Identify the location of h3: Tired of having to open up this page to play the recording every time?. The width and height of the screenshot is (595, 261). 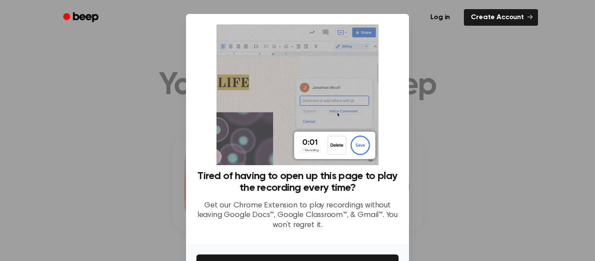
(297, 182).